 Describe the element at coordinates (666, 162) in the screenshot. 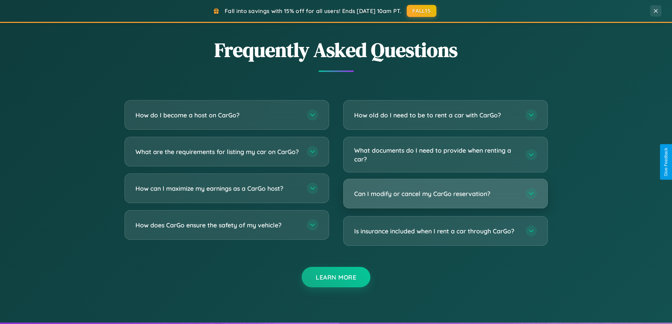

I see `div: Give Feedback` at that location.